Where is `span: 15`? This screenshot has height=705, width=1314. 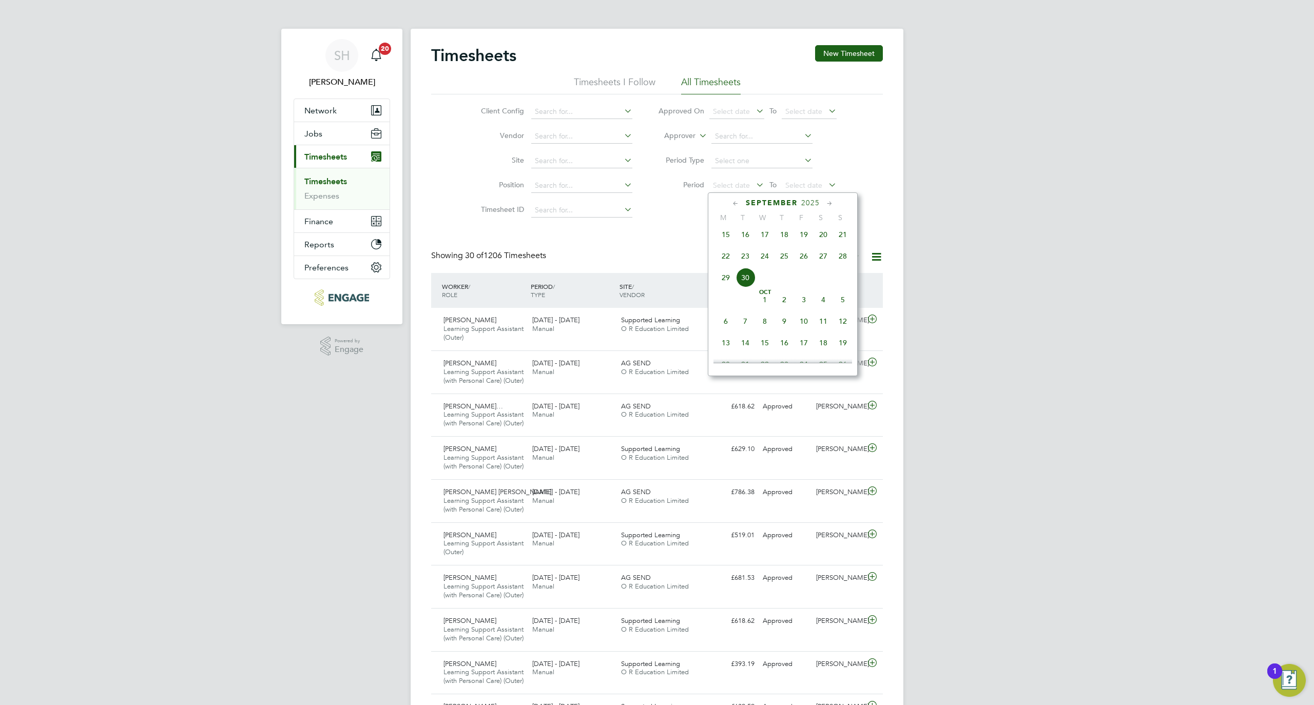 span: 15 is located at coordinates (726, 235).